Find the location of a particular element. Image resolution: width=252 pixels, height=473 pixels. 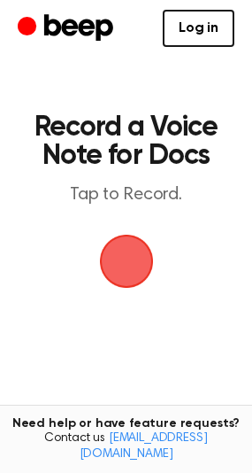

span: Contact us is located at coordinates (126, 446).